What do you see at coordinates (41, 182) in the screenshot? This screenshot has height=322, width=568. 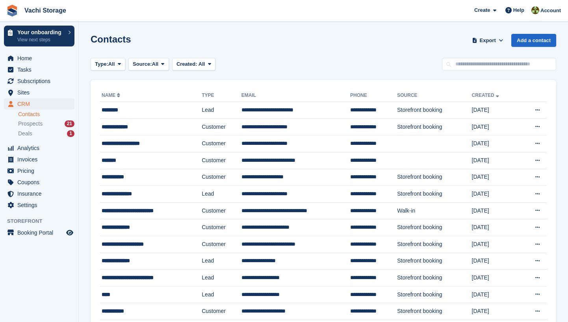 I see `span: Coupons` at bounding box center [41, 182].